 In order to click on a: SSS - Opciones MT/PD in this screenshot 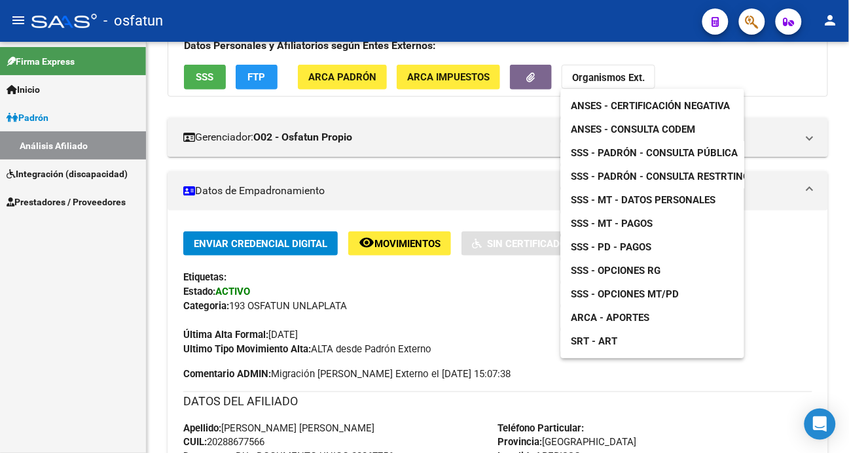, I will do `click(625, 294)`.